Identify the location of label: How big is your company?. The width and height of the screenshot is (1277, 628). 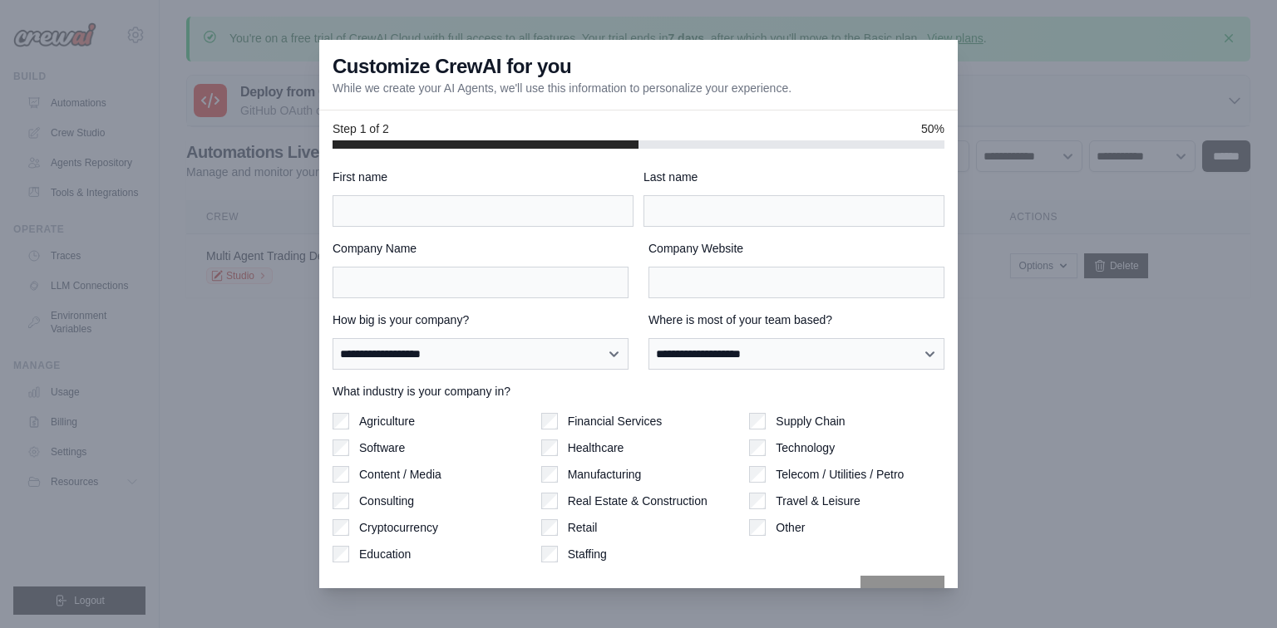
(480, 320).